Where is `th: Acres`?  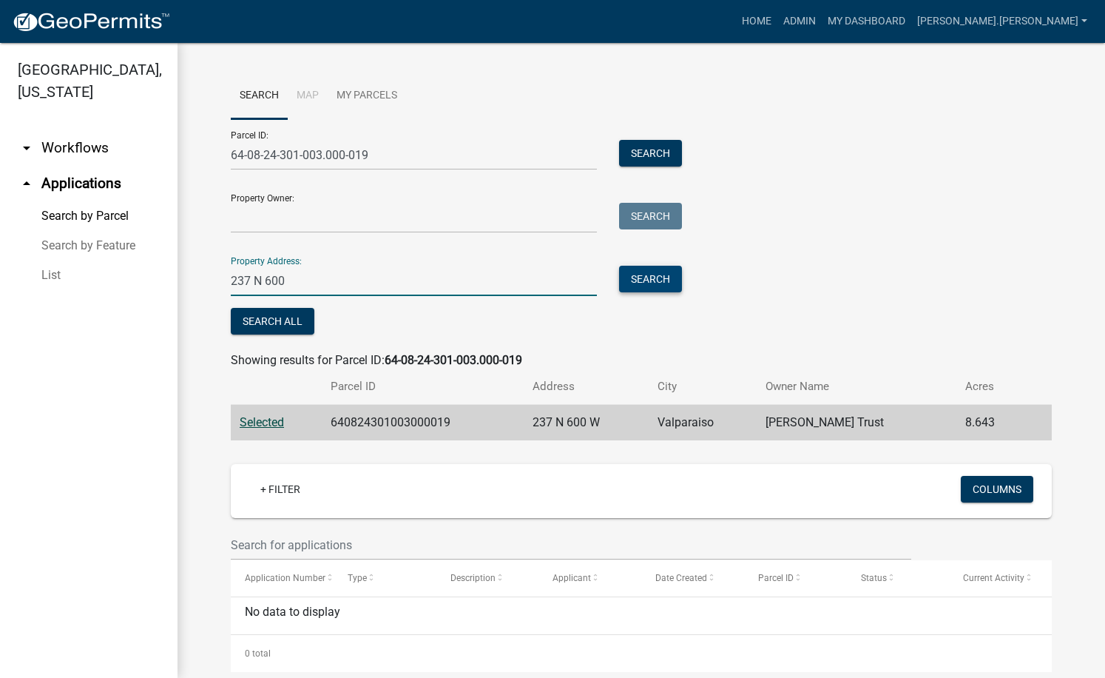 th: Acres is located at coordinates (991, 386).